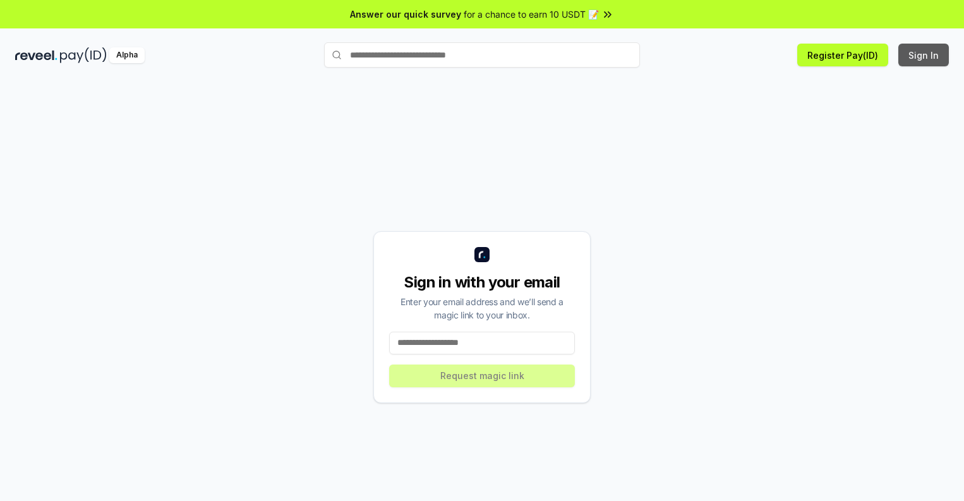 The height and width of the screenshot is (501, 964). I want to click on img: pay_id, so click(83, 55).